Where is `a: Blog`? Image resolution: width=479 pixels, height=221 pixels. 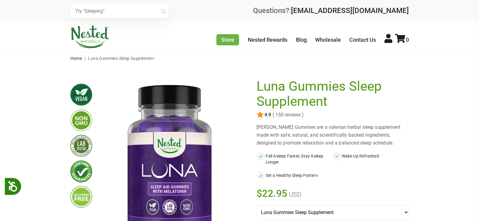
a: Blog is located at coordinates (301, 40).